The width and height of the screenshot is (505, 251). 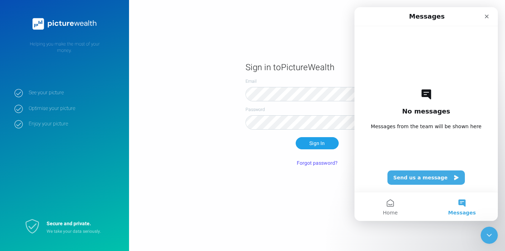 What do you see at coordinates (317, 81) in the screenshot?
I see `label: Email` at bounding box center [317, 81].